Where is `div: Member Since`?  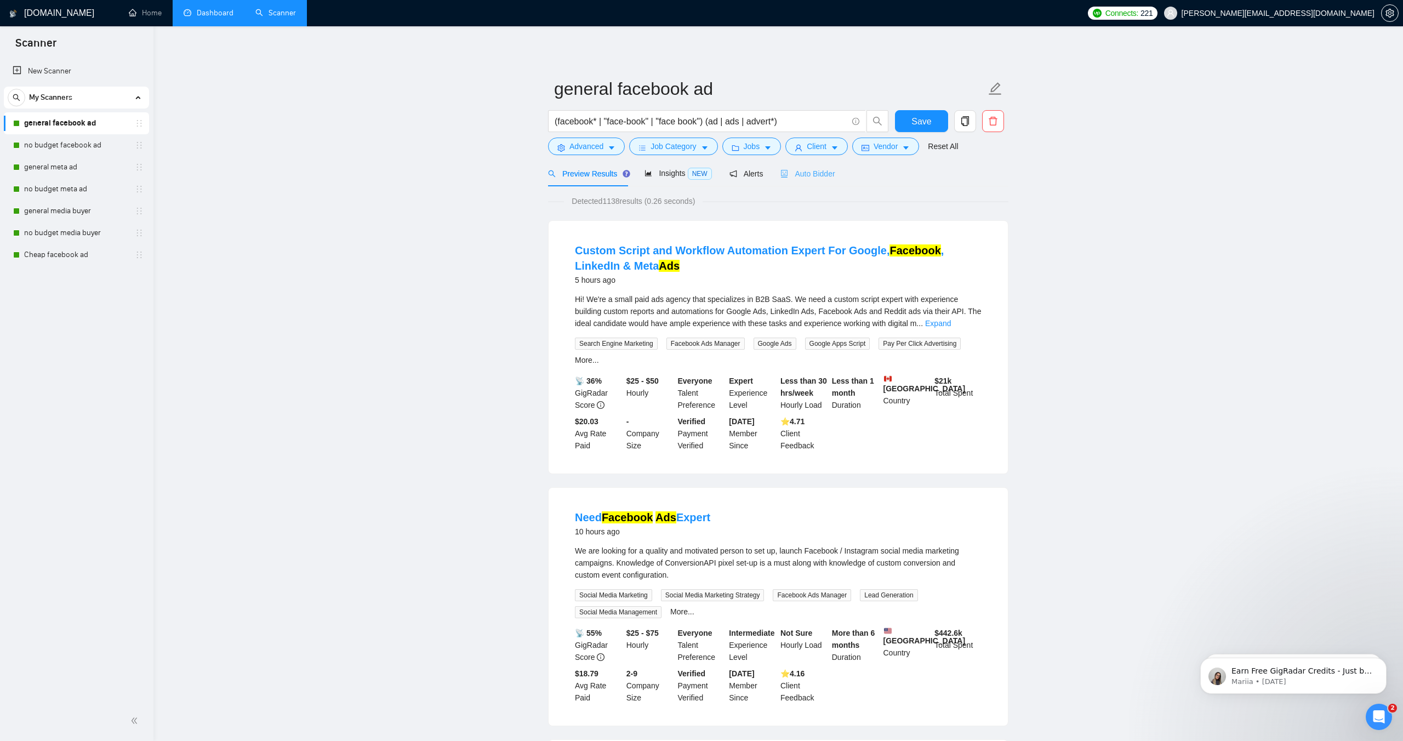 div: Member Since is located at coordinates (753, 434).